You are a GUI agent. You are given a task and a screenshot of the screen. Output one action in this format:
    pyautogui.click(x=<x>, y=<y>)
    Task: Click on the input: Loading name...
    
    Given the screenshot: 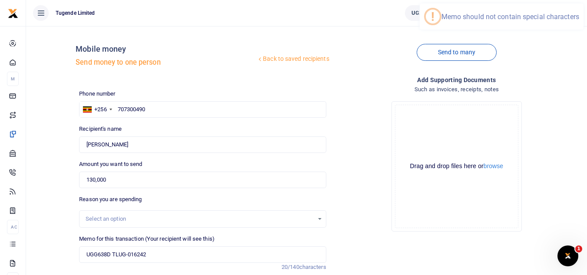 What is the action you would take?
    pyautogui.click(x=203, y=145)
    